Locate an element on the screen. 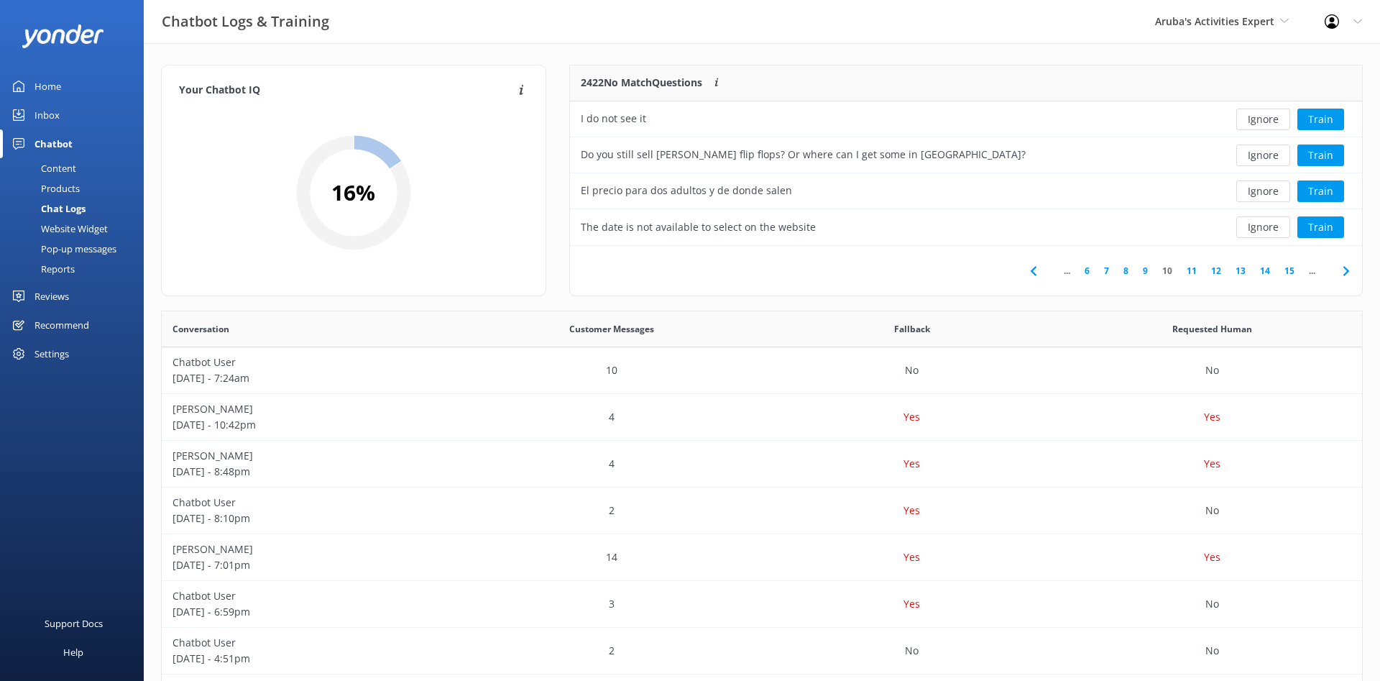  h3: Chatbot Logs & Training is located at coordinates (245, 22).